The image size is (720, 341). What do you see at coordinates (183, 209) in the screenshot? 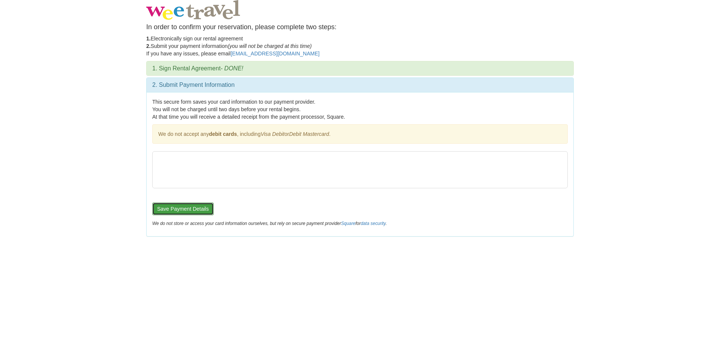
I see `button: Save Payment Details` at bounding box center [183, 209].